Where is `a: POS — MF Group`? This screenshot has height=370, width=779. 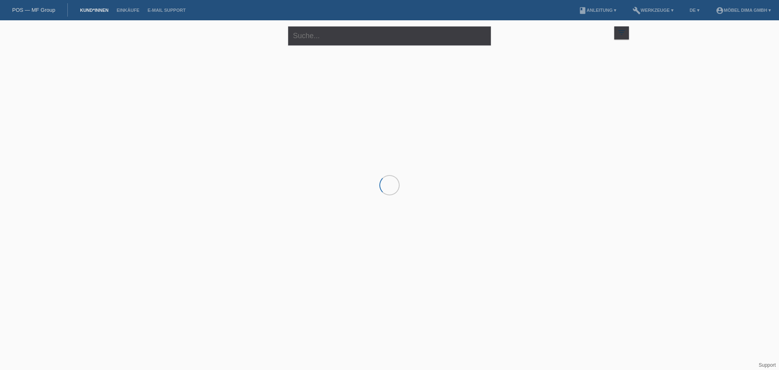
a: POS — MF Group is located at coordinates (34, 10).